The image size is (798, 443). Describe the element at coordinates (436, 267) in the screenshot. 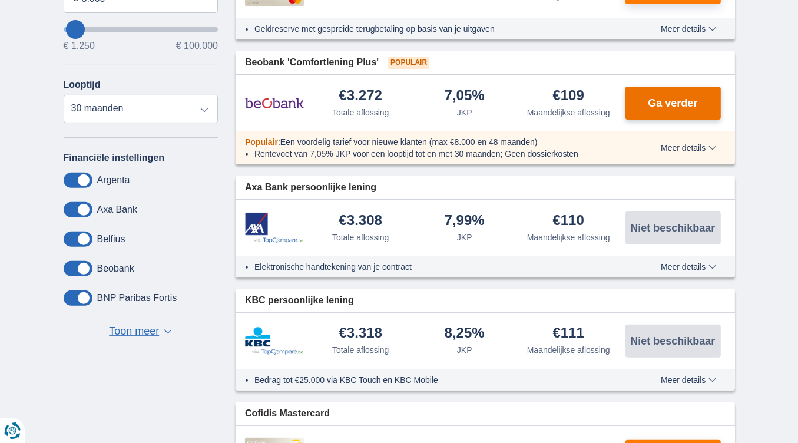

I see `li: Elektronische handtekening van je contract` at that location.